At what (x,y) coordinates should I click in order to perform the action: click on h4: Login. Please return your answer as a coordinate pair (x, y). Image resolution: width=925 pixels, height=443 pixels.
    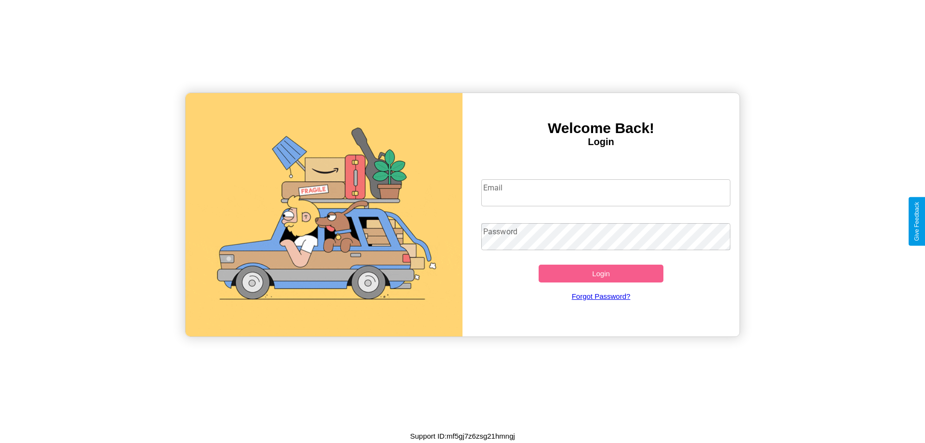
    Looking at the image, I should click on (601, 142).